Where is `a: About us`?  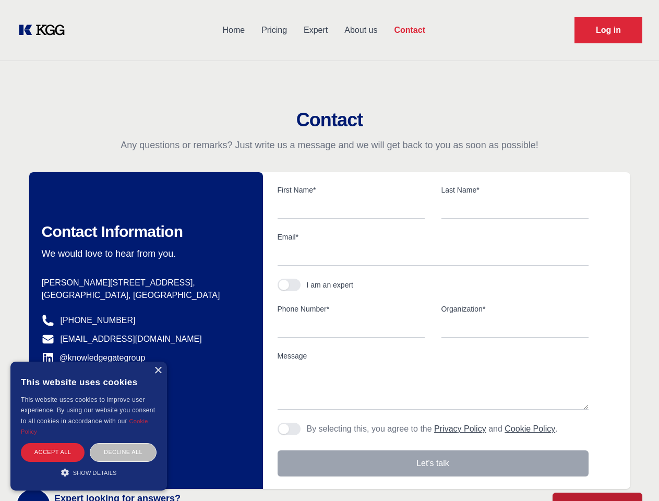
a: About us is located at coordinates (360, 30).